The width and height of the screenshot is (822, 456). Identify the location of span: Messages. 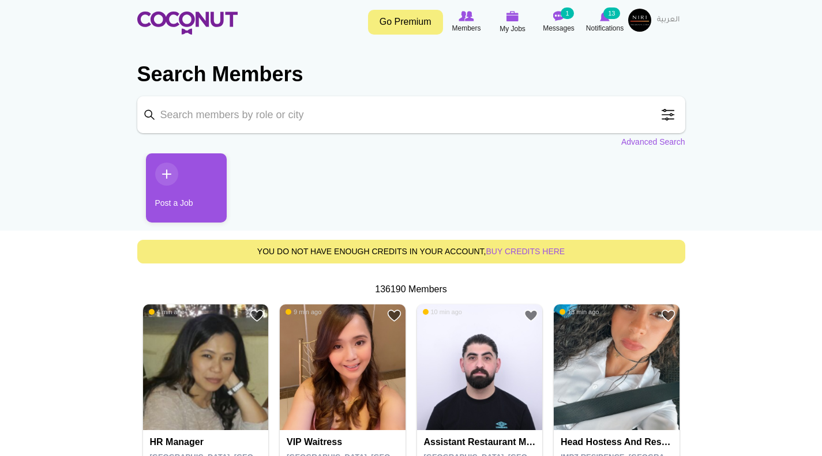
(558, 28).